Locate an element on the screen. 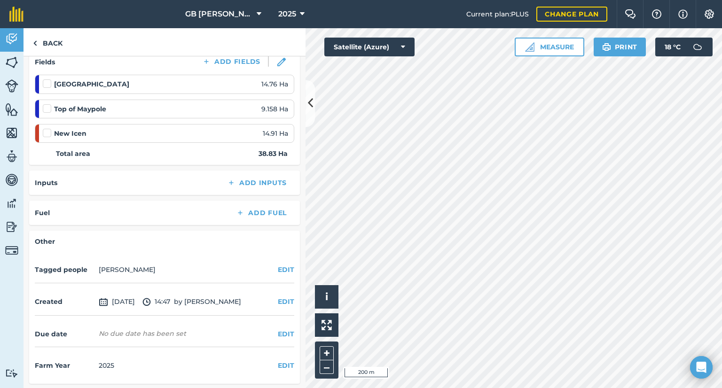 This screenshot has height=388, width=722. span: 14.76 Ha is located at coordinates (275, 84).